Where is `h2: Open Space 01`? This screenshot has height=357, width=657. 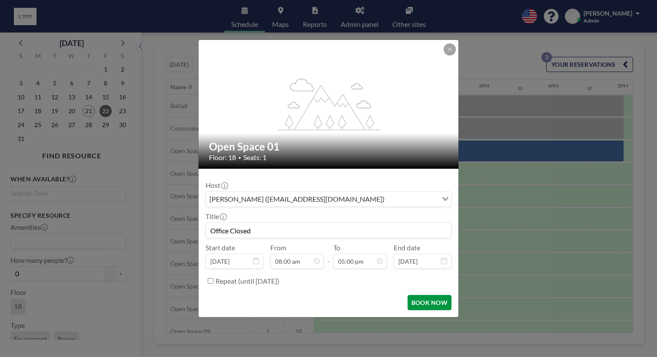 h2: Open Space 01 is located at coordinates (329, 147).